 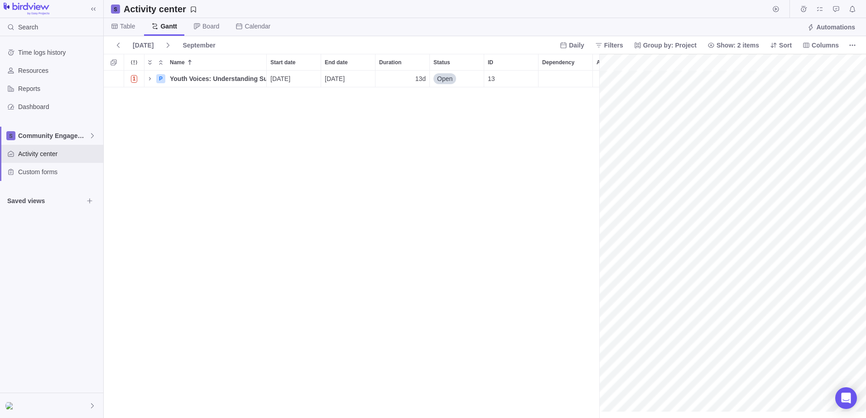 I want to click on span: Calendar, so click(x=257, y=26).